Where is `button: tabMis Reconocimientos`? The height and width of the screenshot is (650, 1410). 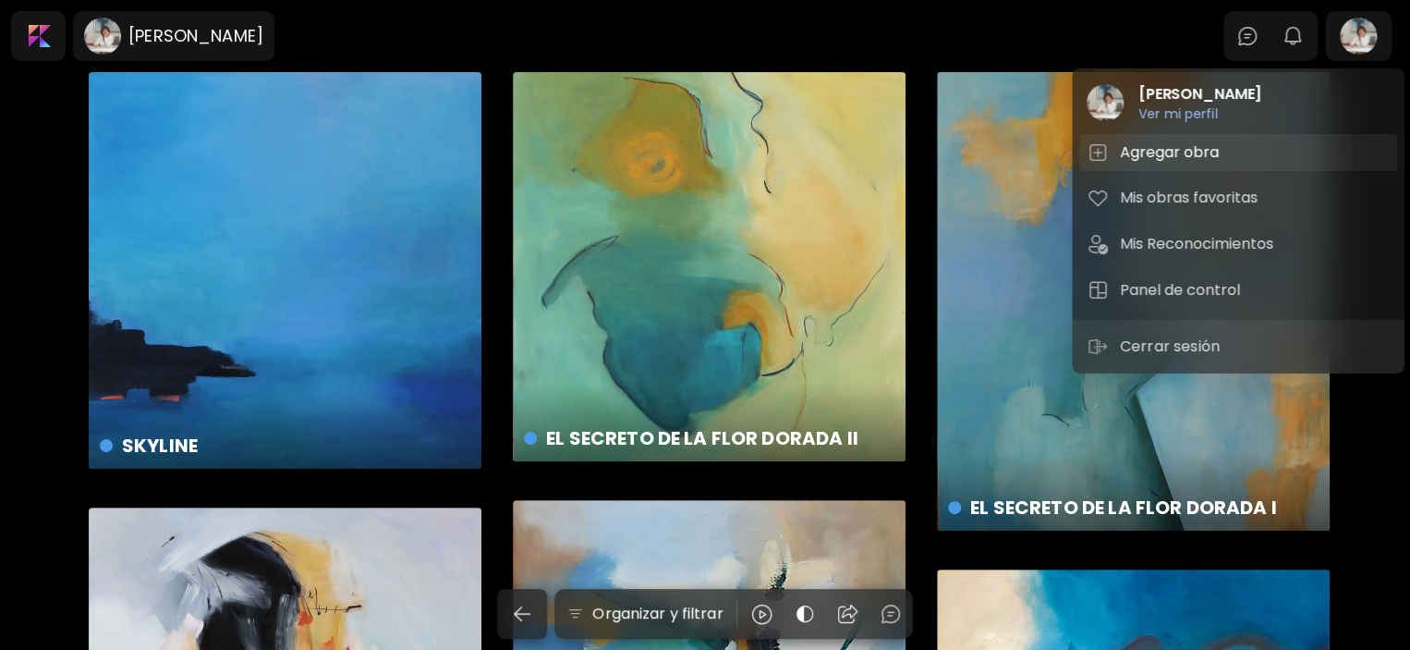 button: tabMis Reconocimientos is located at coordinates (1238, 244).